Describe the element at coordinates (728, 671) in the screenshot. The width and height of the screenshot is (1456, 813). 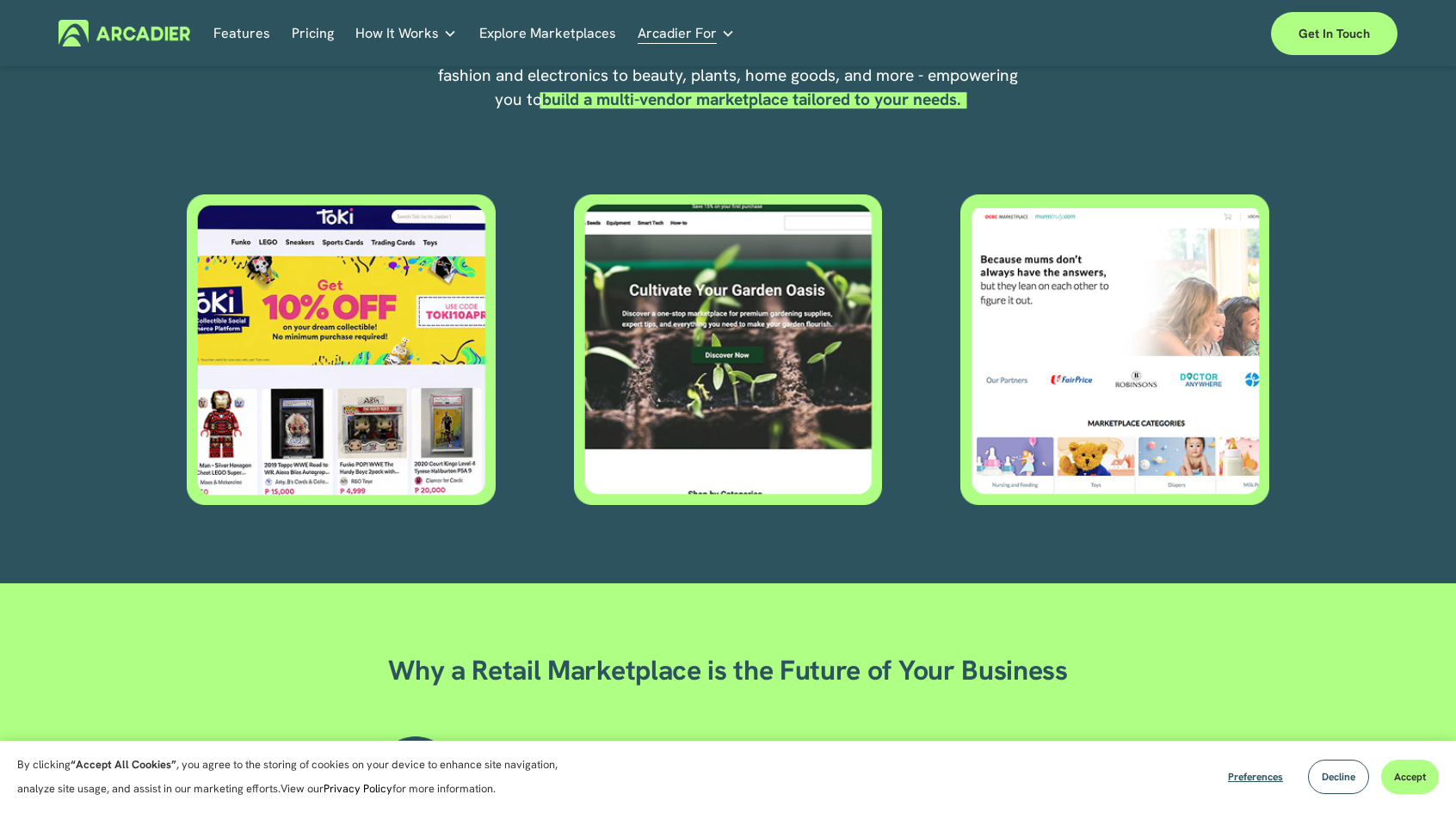
I see `h2: Why a Retail Marketplace is the Future of Your Business` at that location.